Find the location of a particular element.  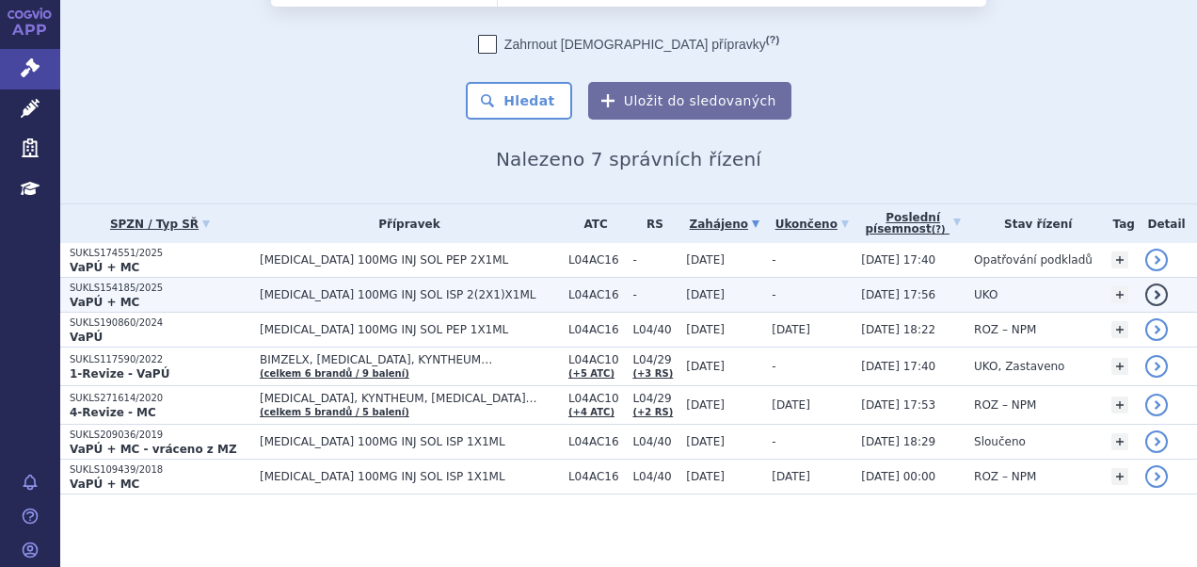

p: SUKLS109439/2018 is located at coordinates (160, 470).